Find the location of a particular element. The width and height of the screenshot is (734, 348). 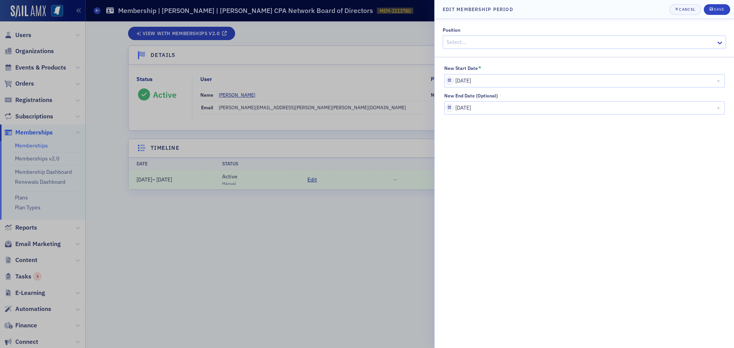

abbr: This field is required is located at coordinates (480, 68).